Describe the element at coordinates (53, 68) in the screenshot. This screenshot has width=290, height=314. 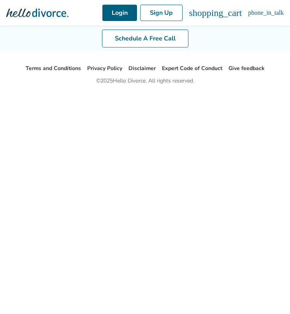
I see `a: Terms and Conditions` at that location.